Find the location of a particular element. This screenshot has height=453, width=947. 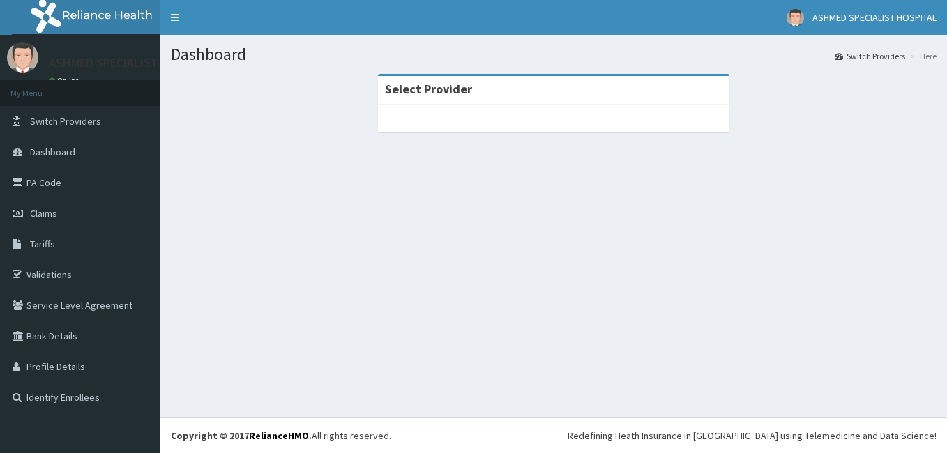

span: Claims is located at coordinates (43, 213).